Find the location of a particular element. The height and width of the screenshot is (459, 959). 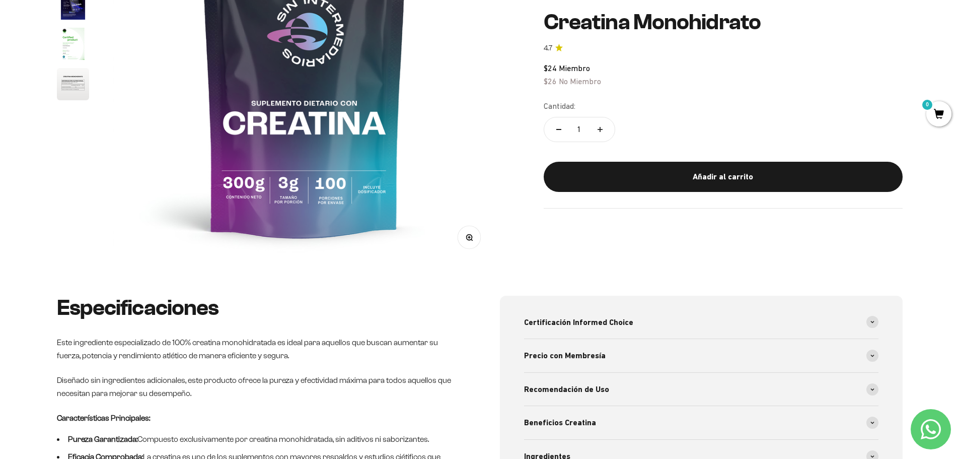

span: Recomendación de Uso is located at coordinates (566, 389).